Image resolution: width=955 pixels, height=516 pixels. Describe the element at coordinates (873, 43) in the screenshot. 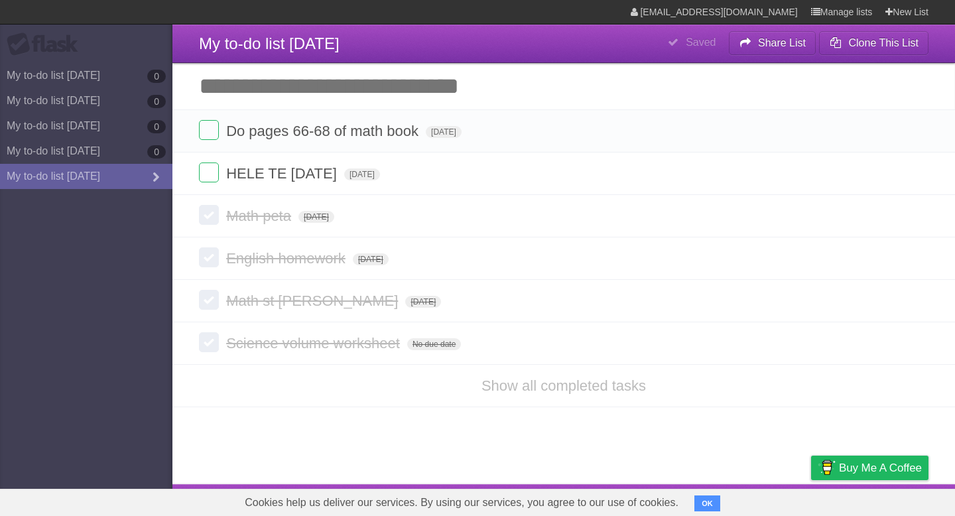

I see `button: Clone This List` at that location.